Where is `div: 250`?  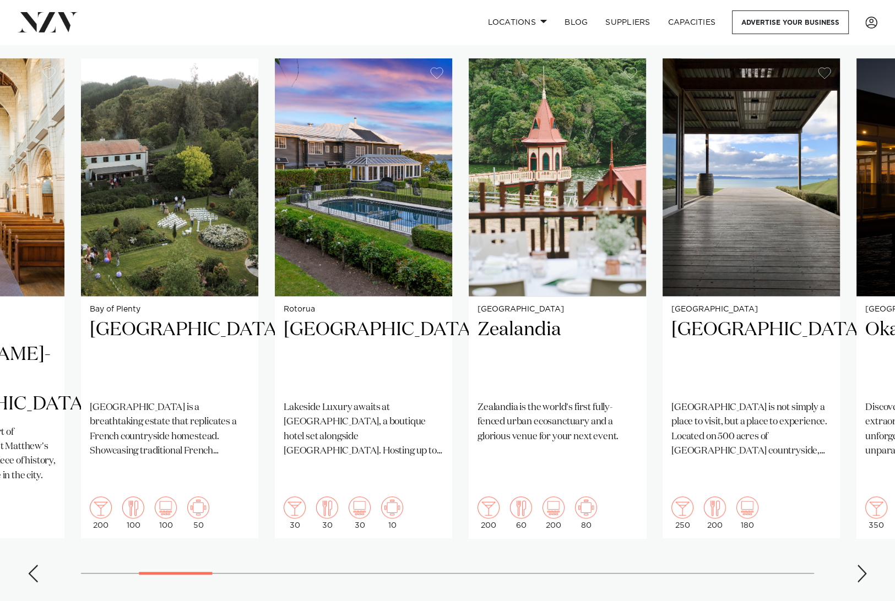
div: 250 is located at coordinates (682, 513).